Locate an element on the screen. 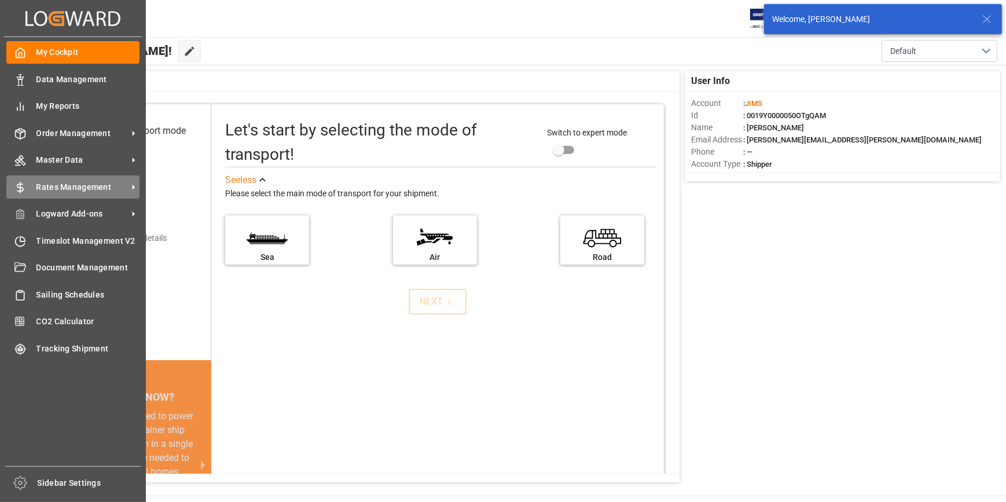  span: Data Management is located at coordinates (88, 79).